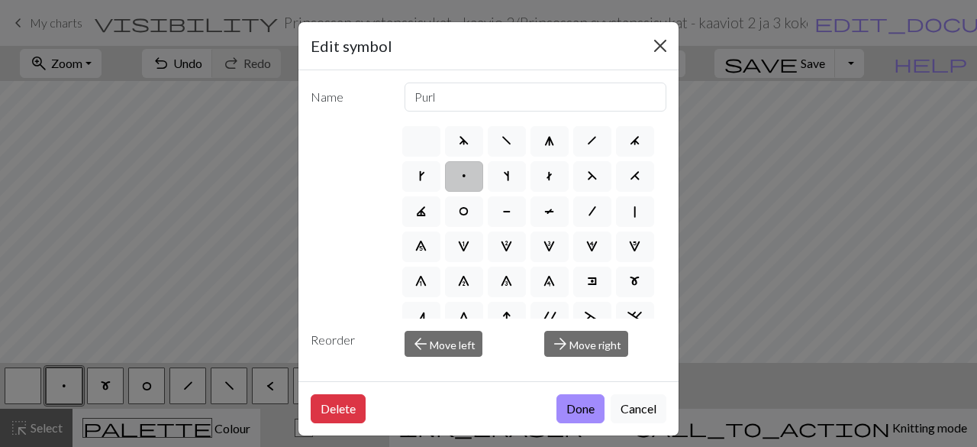 Image resolution: width=977 pixels, height=447 pixels. I want to click on span: 3, so click(549, 247).